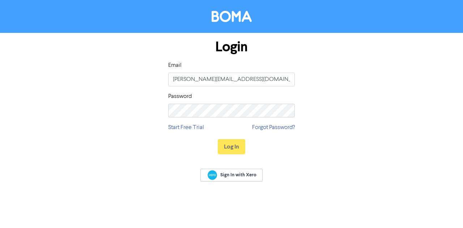  I want to click on a: Forgot Password?, so click(273, 128).